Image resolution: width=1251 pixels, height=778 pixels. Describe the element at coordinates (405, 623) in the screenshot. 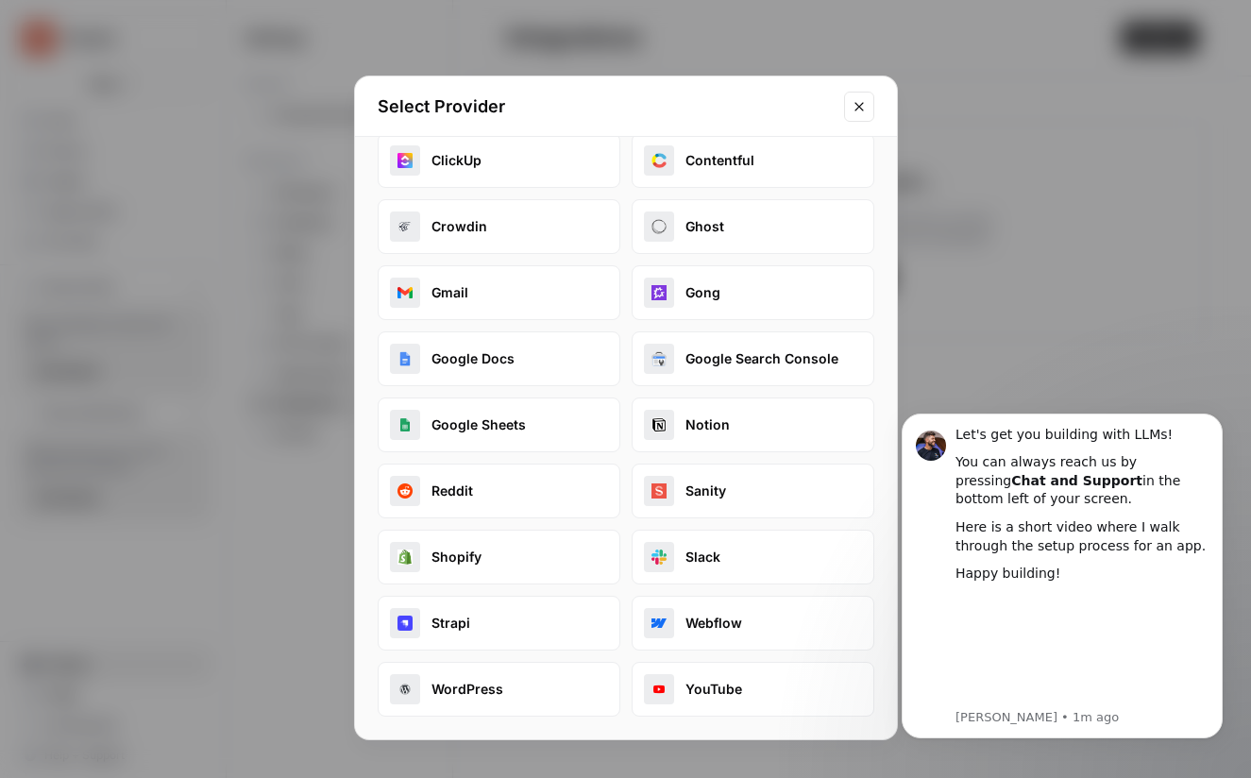

I see `img: strapi` at that location.